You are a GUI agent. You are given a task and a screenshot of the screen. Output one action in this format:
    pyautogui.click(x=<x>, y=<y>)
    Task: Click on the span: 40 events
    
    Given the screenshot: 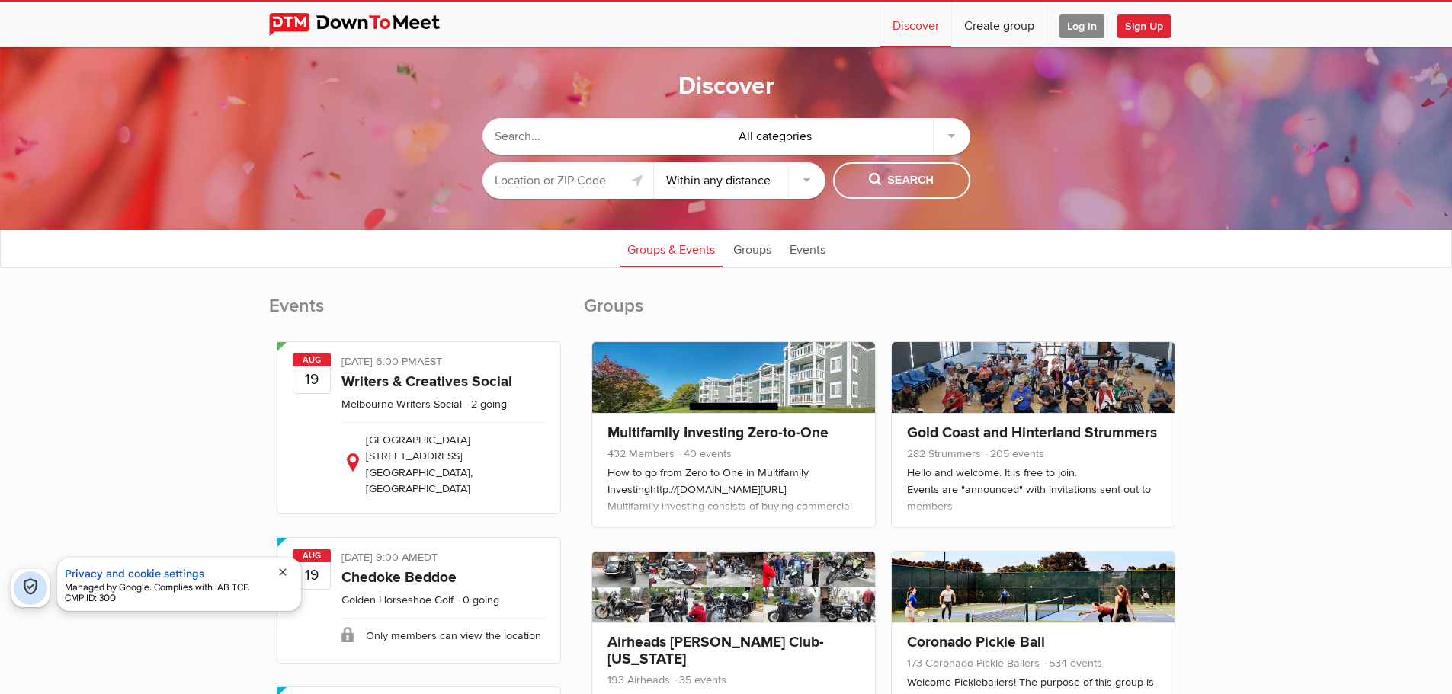 What is the action you would take?
    pyautogui.click(x=704, y=453)
    